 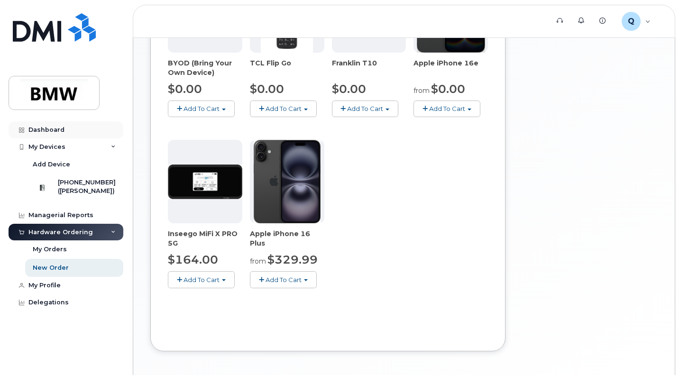 What do you see at coordinates (287, 68) in the screenshot?
I see `span: TCL Flip Go` at bounding box center [287, 68].